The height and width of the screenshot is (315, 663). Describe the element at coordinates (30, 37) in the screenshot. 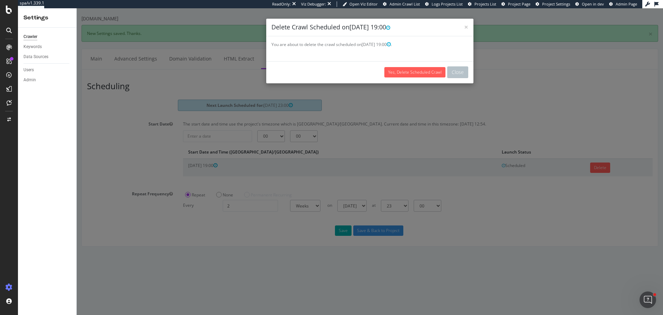

I see `div: Crawler` at that location.